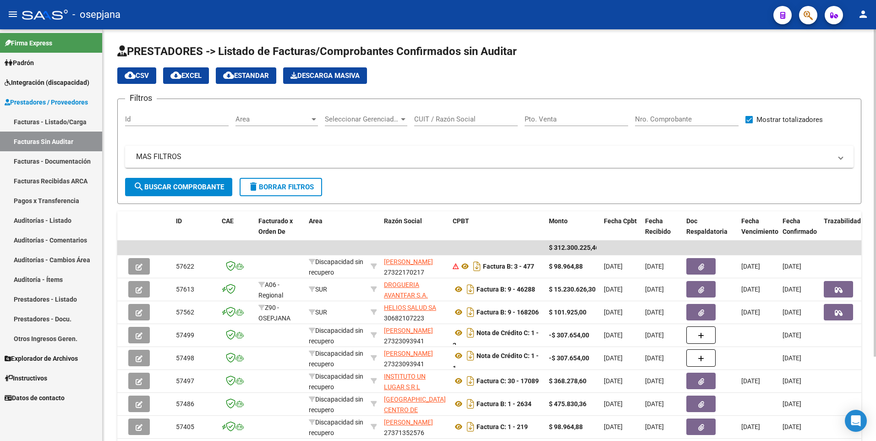  I want to click on strong: Factura B: 9 - 168206, so click(508, 312).